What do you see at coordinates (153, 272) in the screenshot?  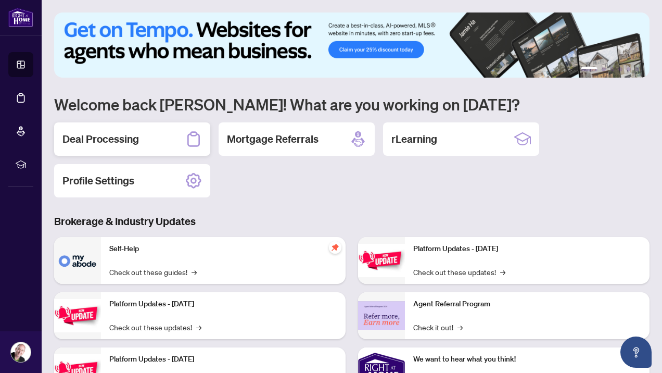 I see `a: Check out these guides!→` at bounding box center [153, 272].